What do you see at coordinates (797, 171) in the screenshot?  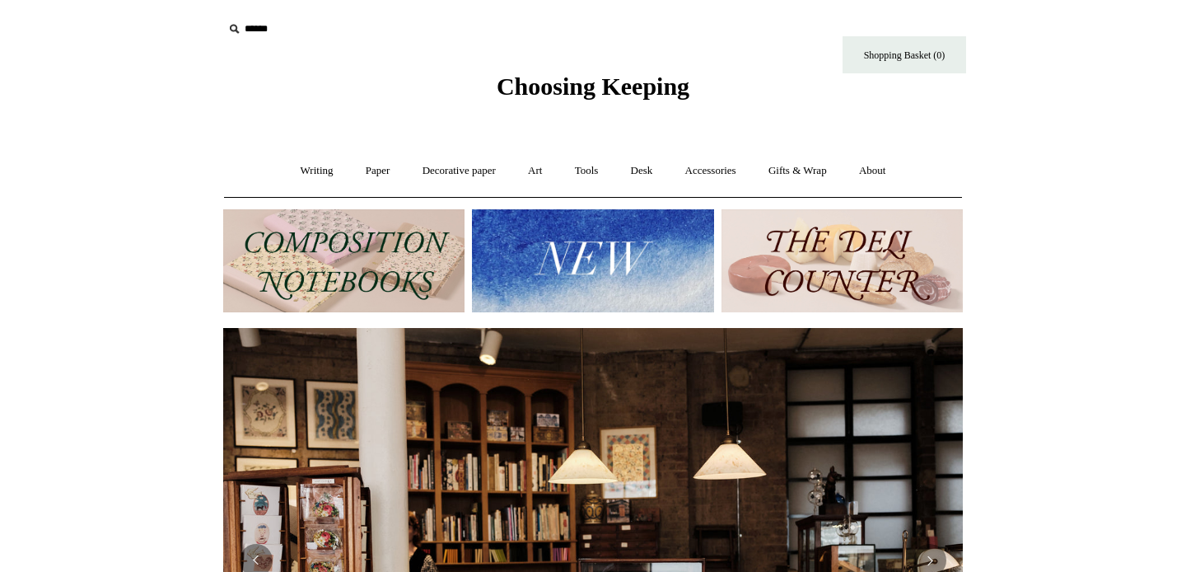 I see `a: Gifts & Wrap` at bounding box center [797, 171].